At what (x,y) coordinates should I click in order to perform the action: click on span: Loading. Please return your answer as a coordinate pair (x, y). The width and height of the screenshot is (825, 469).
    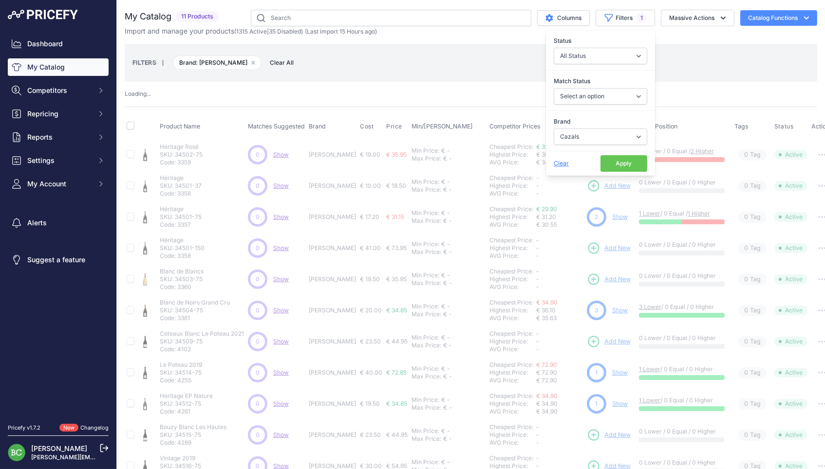
    Looking at the image, I should click on (138, 93).